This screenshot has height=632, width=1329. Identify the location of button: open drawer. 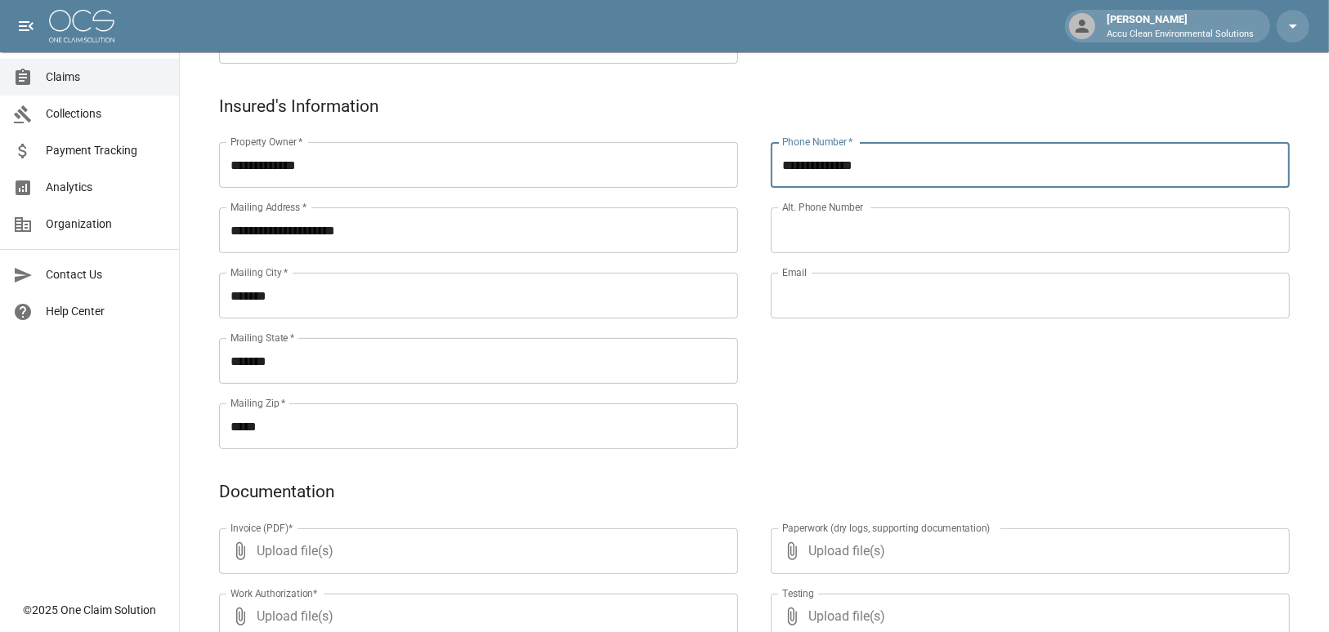
(26, 26).